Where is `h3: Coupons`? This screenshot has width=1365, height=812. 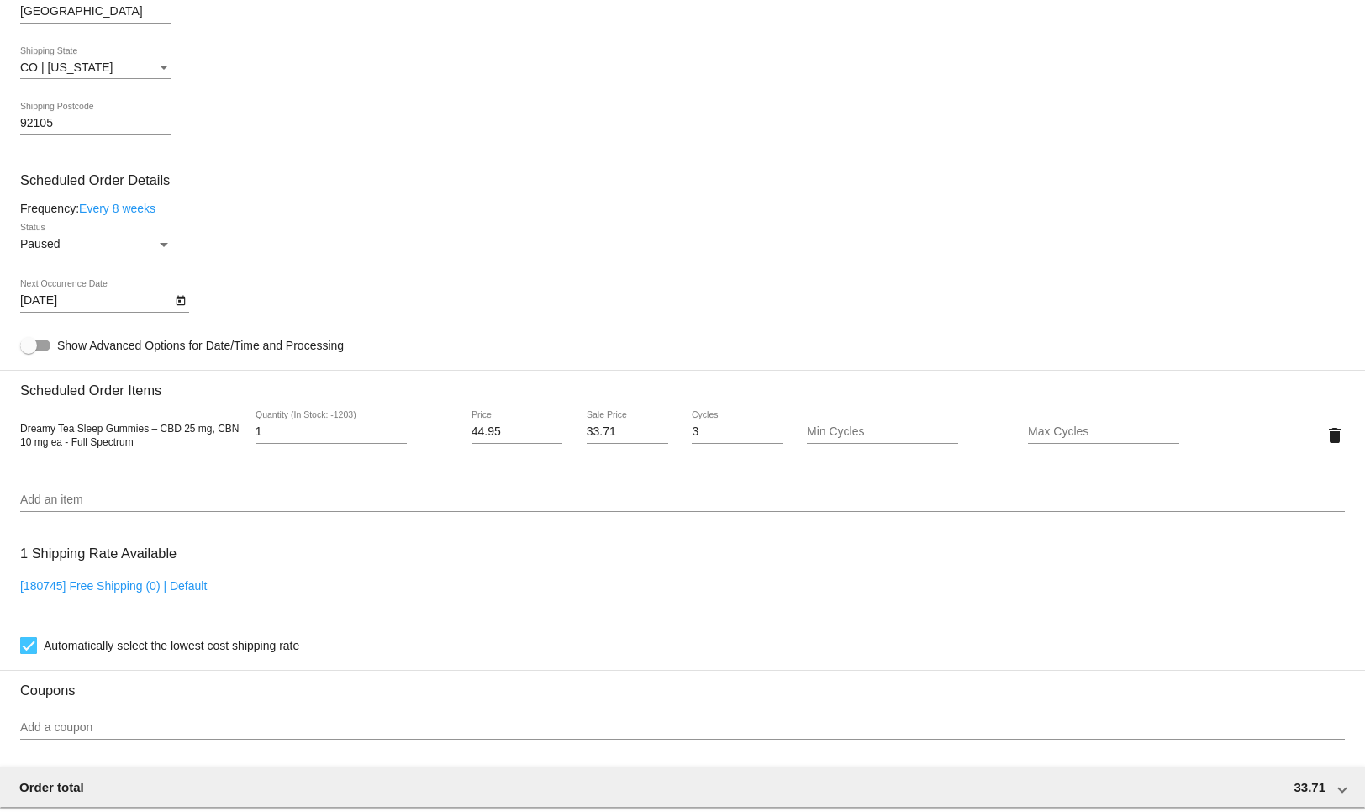 h3: Coupons is located at coordinates (682, 684).